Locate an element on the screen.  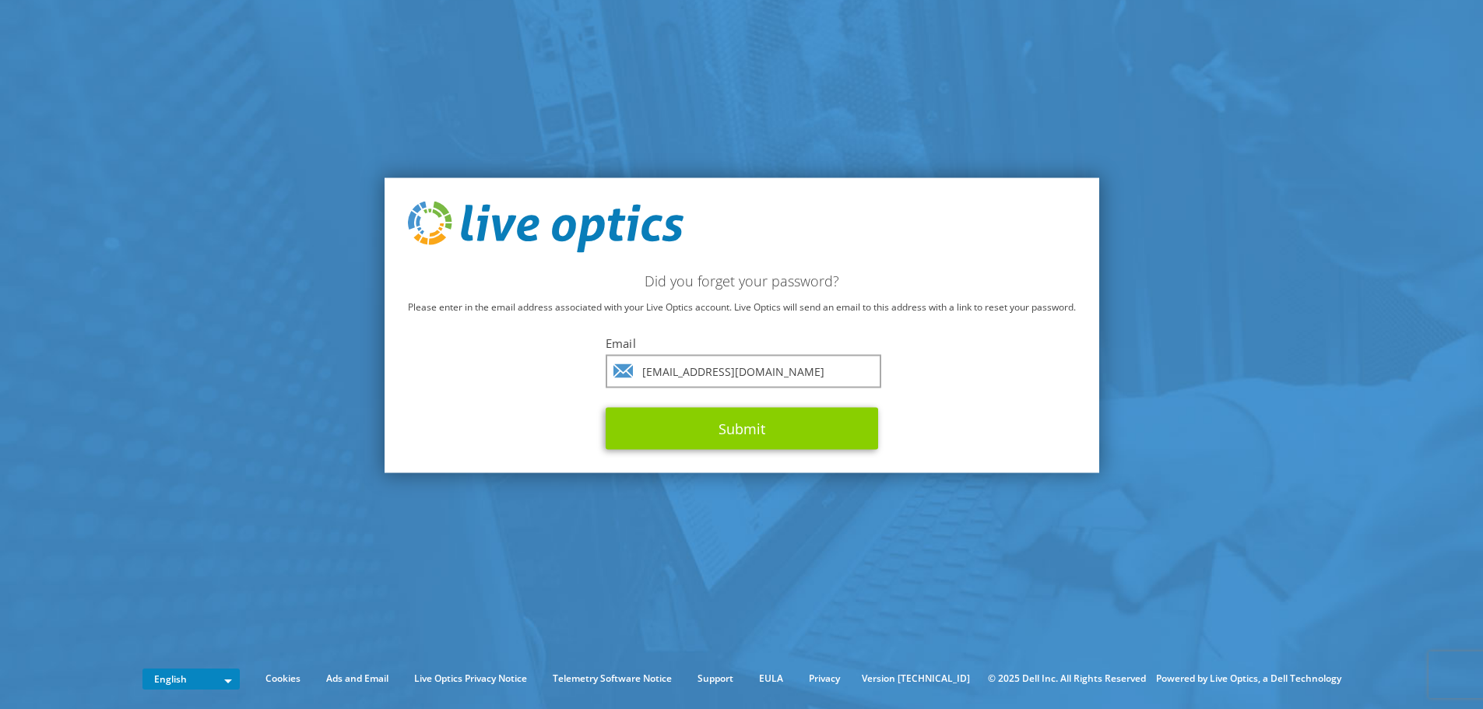
a: Cookies is located at coordinates (283, 679).